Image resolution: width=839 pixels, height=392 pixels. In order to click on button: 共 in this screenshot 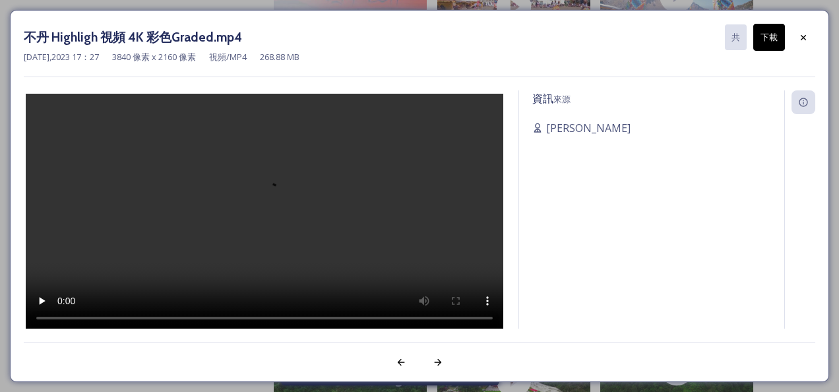, I will do `click(736, 37)`.